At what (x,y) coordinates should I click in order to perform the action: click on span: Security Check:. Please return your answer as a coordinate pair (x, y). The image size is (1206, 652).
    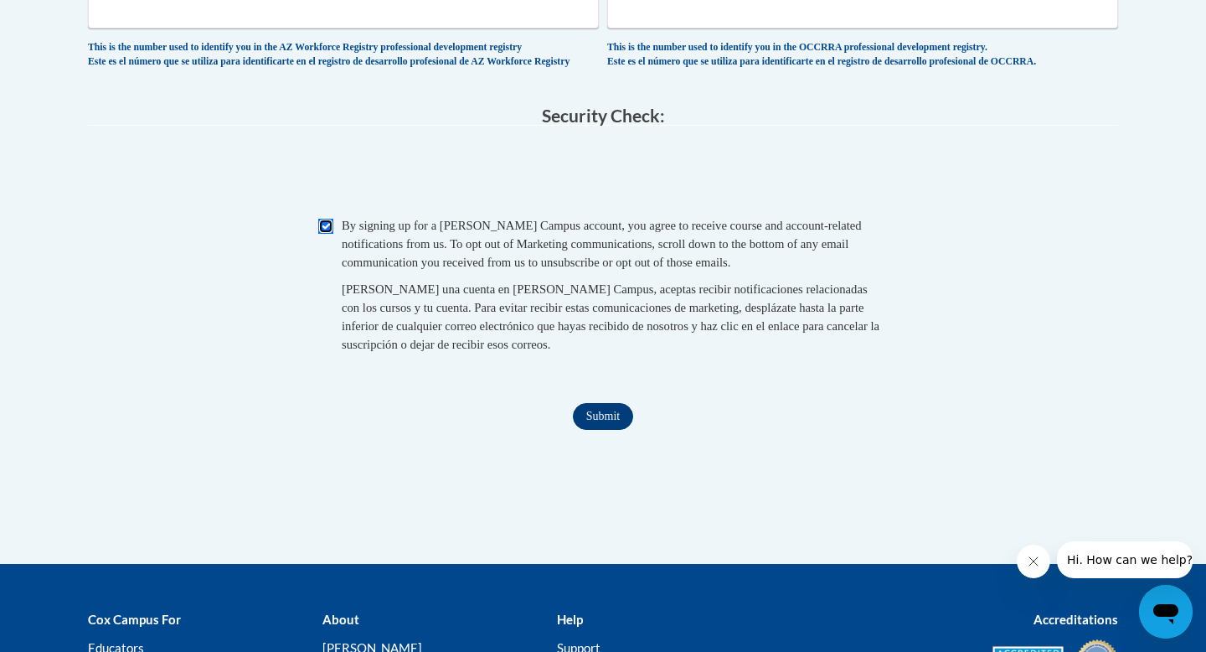
    Looking at the image, I should click on (603, 115).